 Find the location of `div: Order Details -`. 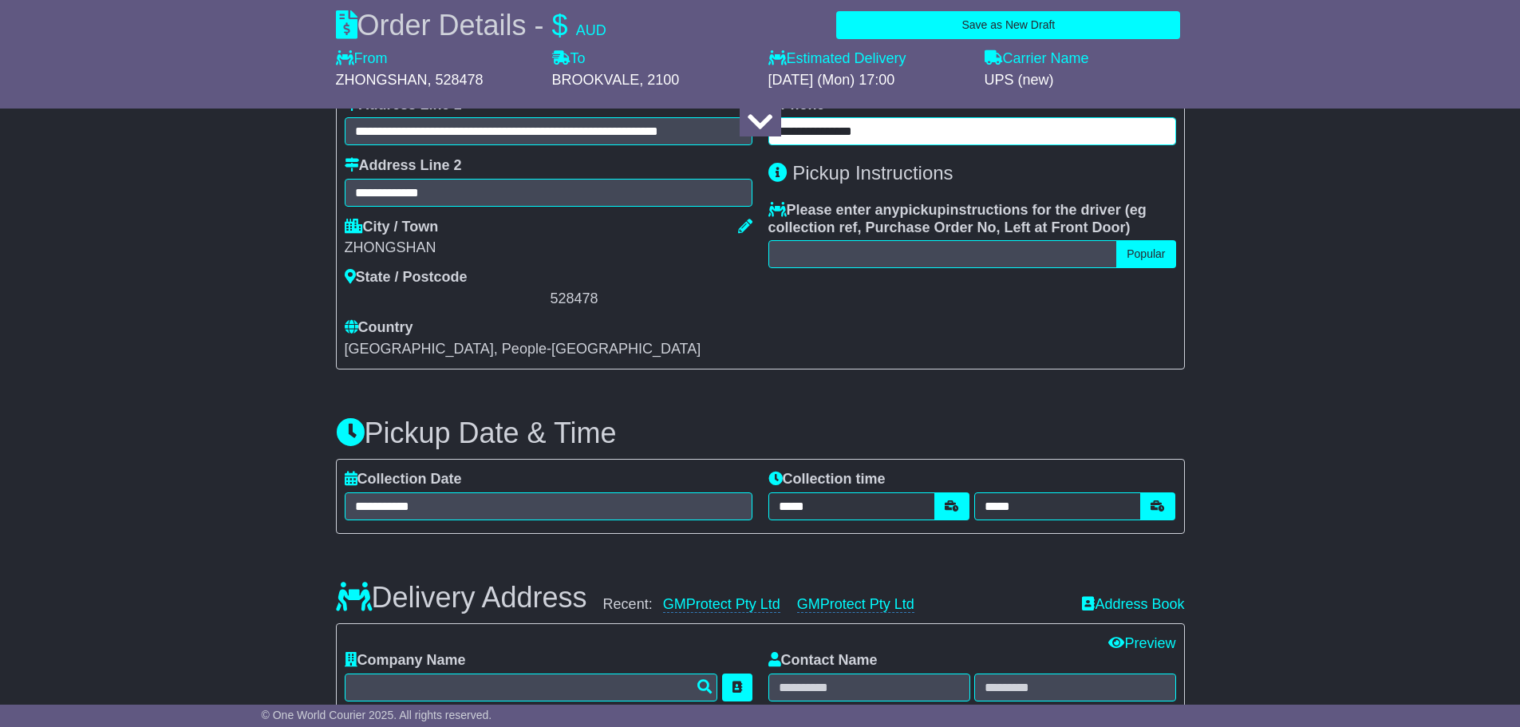

div: Order Details - is located at coordinates (471, 25).